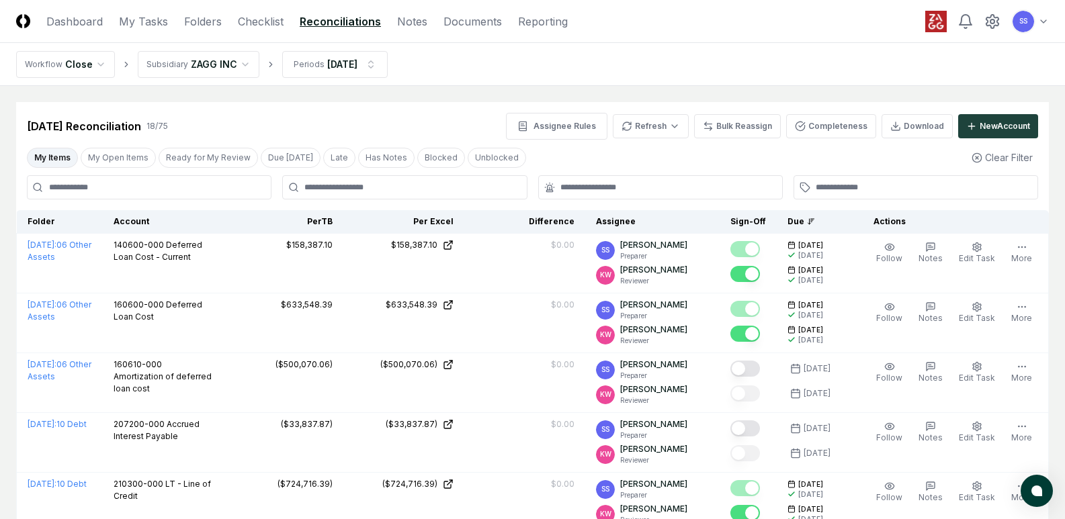  I want to click on th: Assignee, so click(652, 222).